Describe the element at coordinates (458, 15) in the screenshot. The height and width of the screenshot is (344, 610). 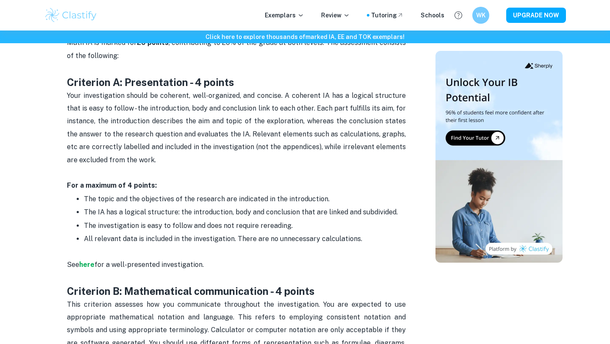
I see `button: Help and Feedback` at that location.